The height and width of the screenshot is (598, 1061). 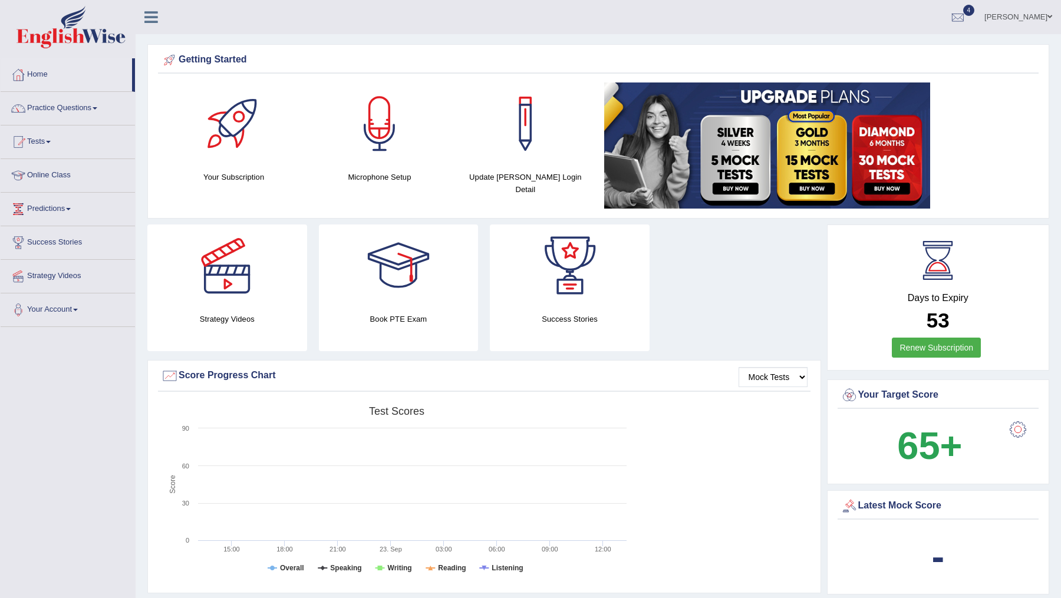 What do you see at coordinates (399, 319) in the screenshot?
I see `h4: Book PTE Exam` at bounding box center [399, 319].